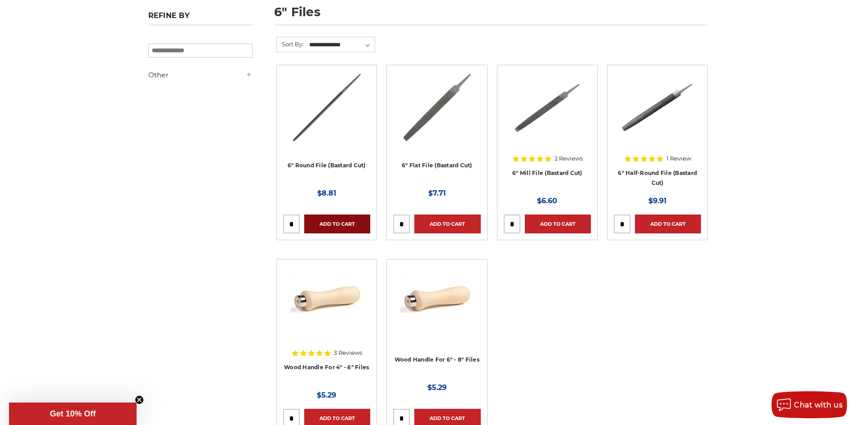 This screenshot has width=856, height=425. What do you see at coordinates (327, 107) in the screenshot?
I see `img: 6 Inch Round File Bastard Cut, Double Cut` at bounding box center [327, 107].